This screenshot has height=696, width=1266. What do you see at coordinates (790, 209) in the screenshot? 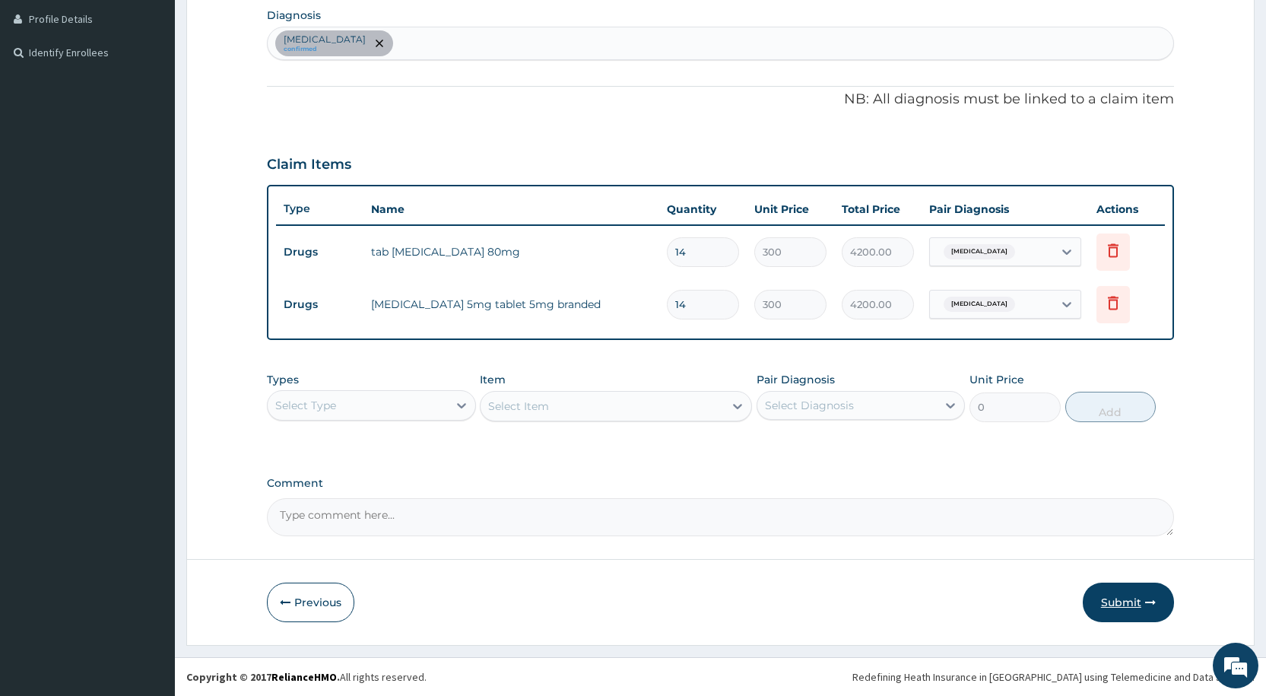
I see `th: Unit Price` at bounding box center [790, 209].